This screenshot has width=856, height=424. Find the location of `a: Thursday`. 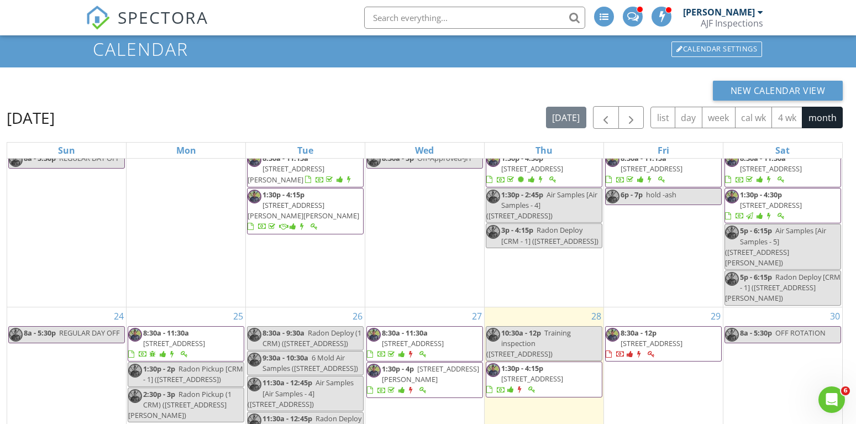

a: Thursday is located at coordinates (544, 150).